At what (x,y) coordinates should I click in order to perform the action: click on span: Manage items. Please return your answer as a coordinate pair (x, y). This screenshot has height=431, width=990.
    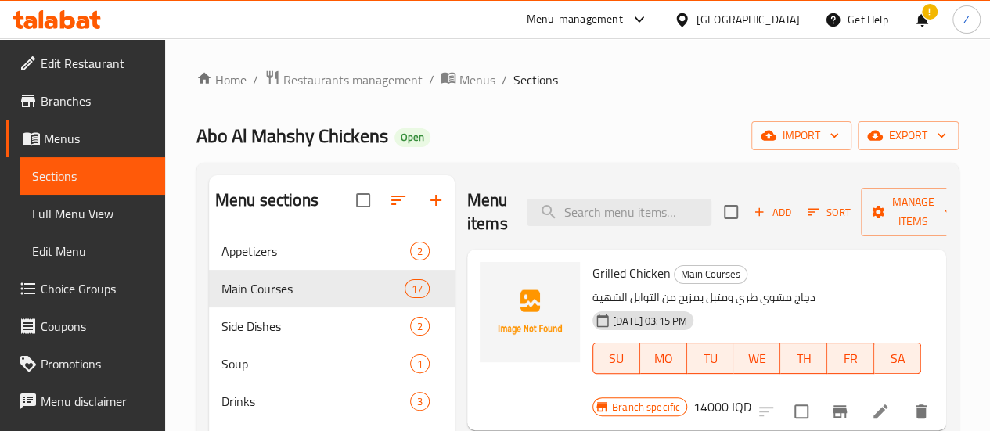
    Looking at the image, I should click on (913, 212).